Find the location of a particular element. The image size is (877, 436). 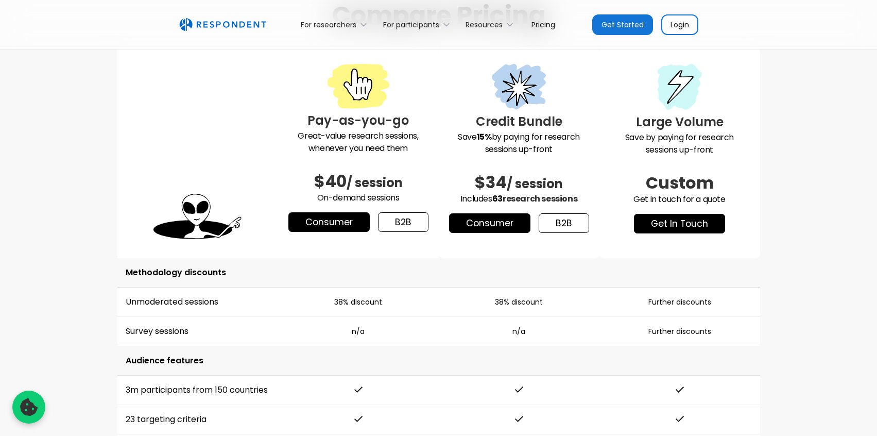

a: Pricing is located at coordinates (543, 24).